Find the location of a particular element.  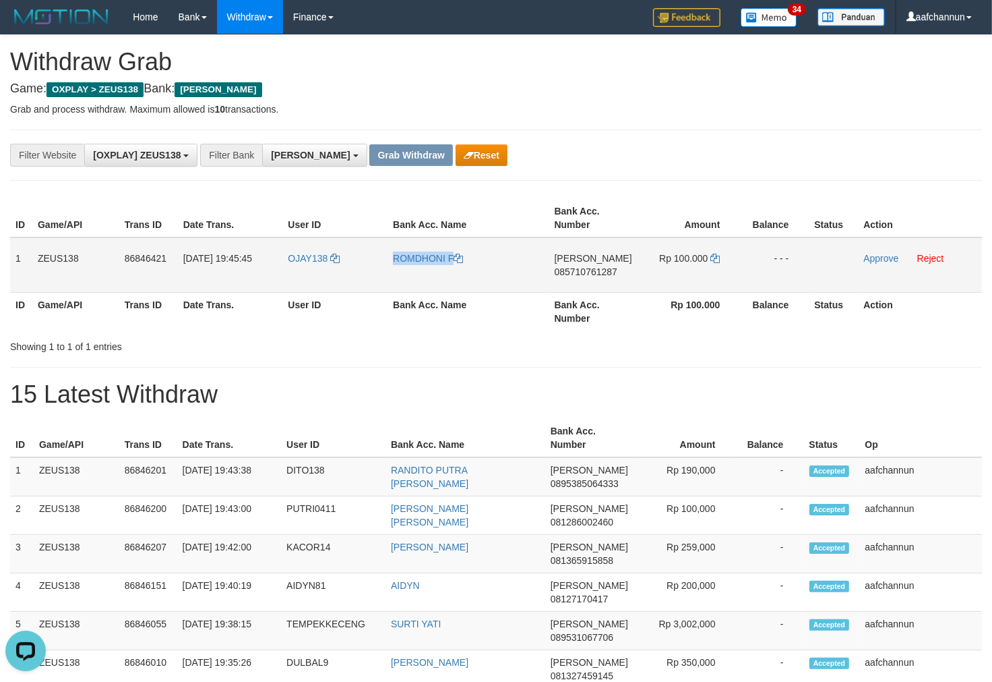

a: Reject is located at coordinates (931, 258).